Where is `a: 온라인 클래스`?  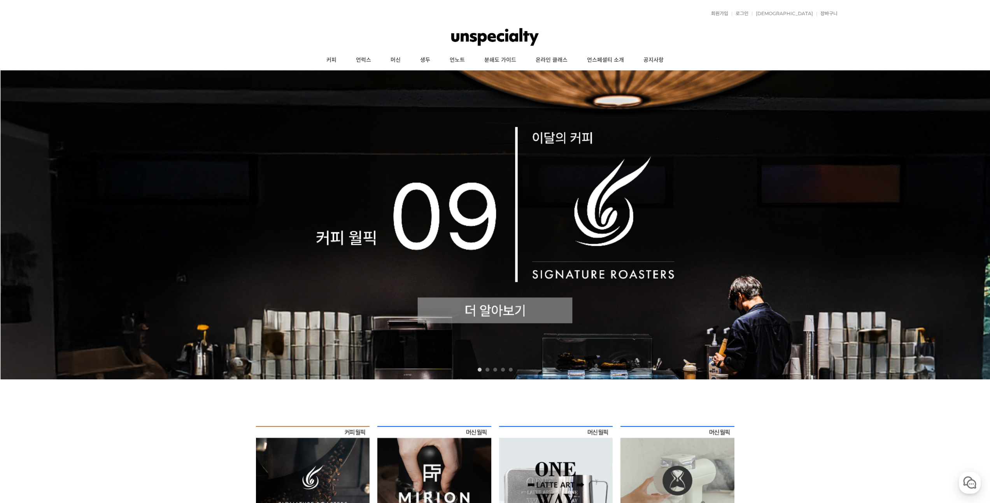 a: 온라인 클래스 is located at coordinates (552, 60).